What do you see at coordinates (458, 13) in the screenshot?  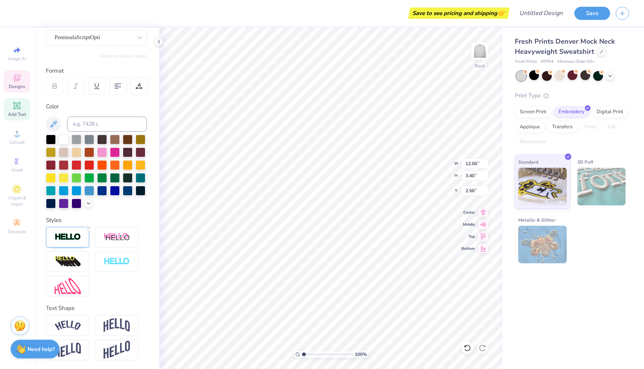 I see `div: Save to see pricing and shipping` at bounding box center [458, 13].